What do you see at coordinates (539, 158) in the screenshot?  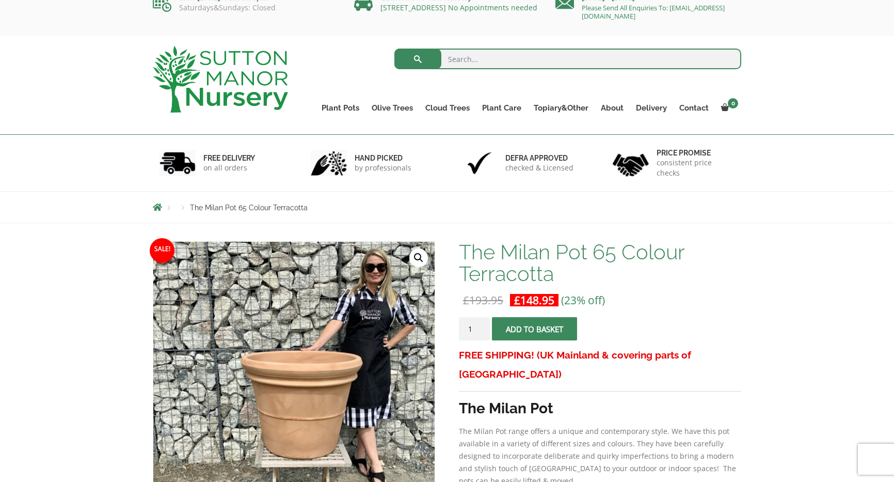 I see `h6: Defra approved` at bounding box center [539, 158].